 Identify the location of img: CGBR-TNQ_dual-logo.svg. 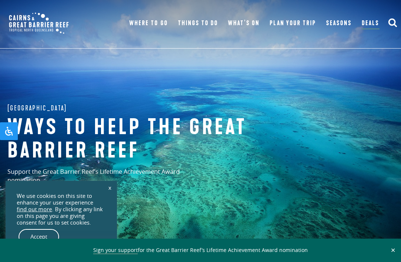
(39, 23).